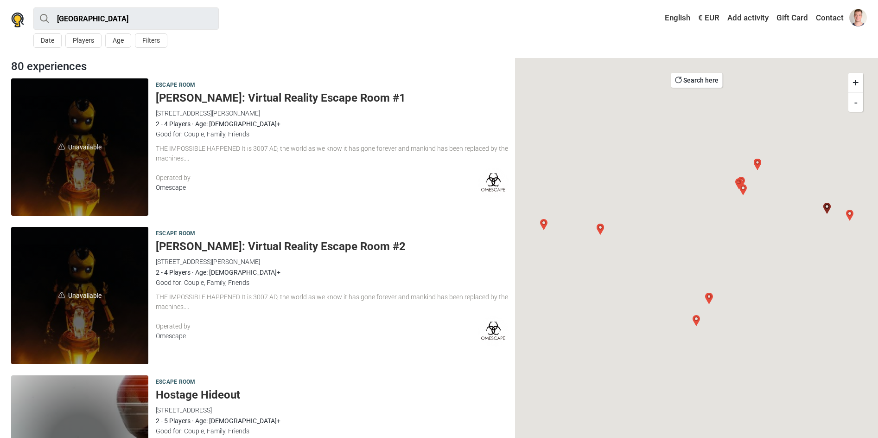 Image resolution: width=878 pixels, height=438 pixels. What do you see at coordinates (830, 18) in the screenshot?
I see `a: Contact` at bounding box center [830, 18].